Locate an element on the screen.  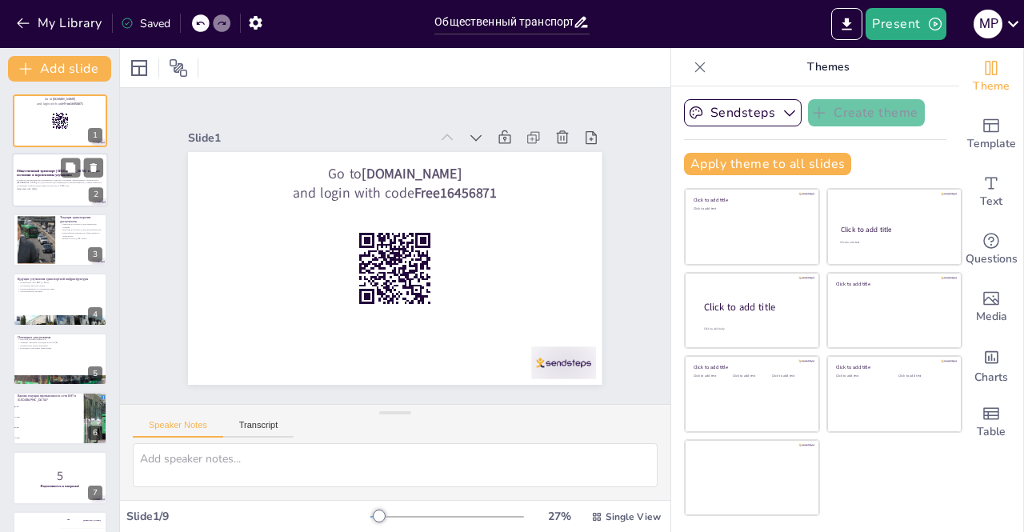
button: My Library is located at coordinates (60, 23).